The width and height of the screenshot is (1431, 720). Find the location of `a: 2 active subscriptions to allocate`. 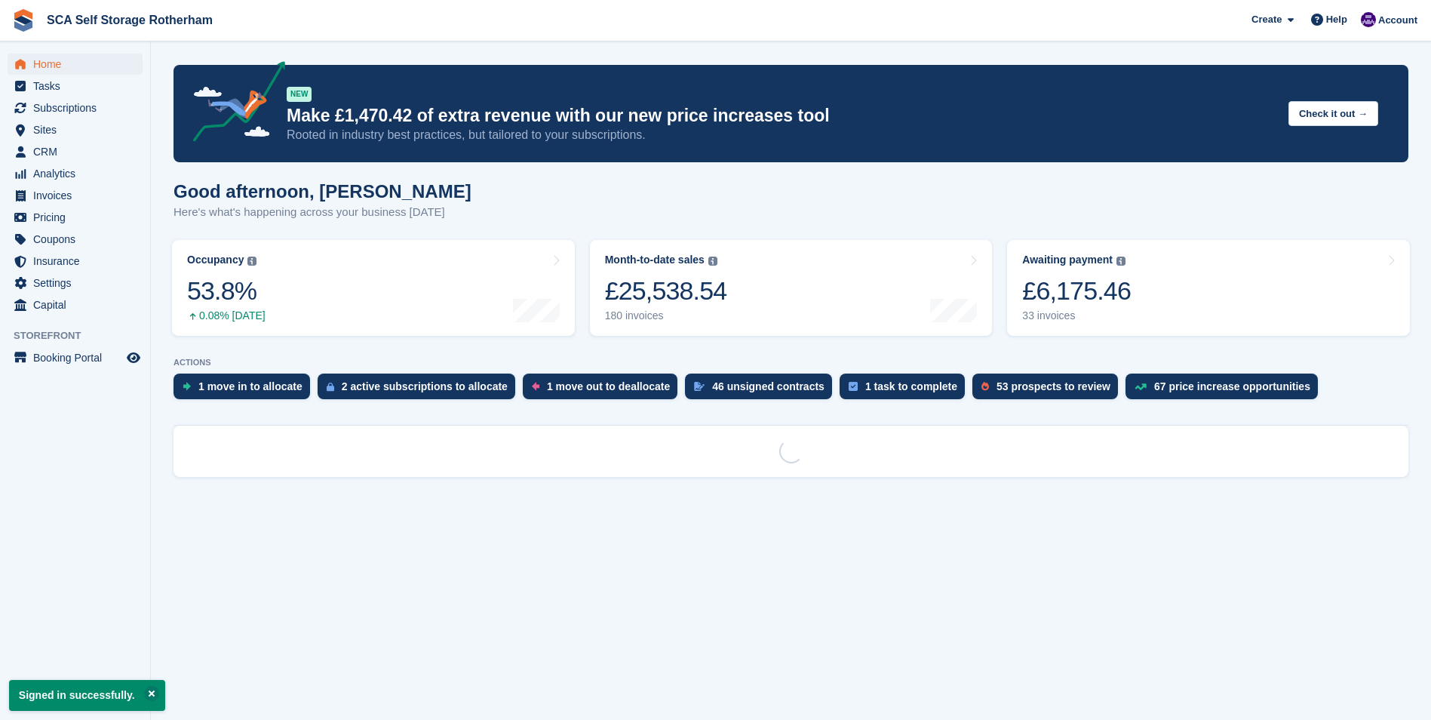

a: 2 active subscriptions to allocate is located at coordinates (420, 390).